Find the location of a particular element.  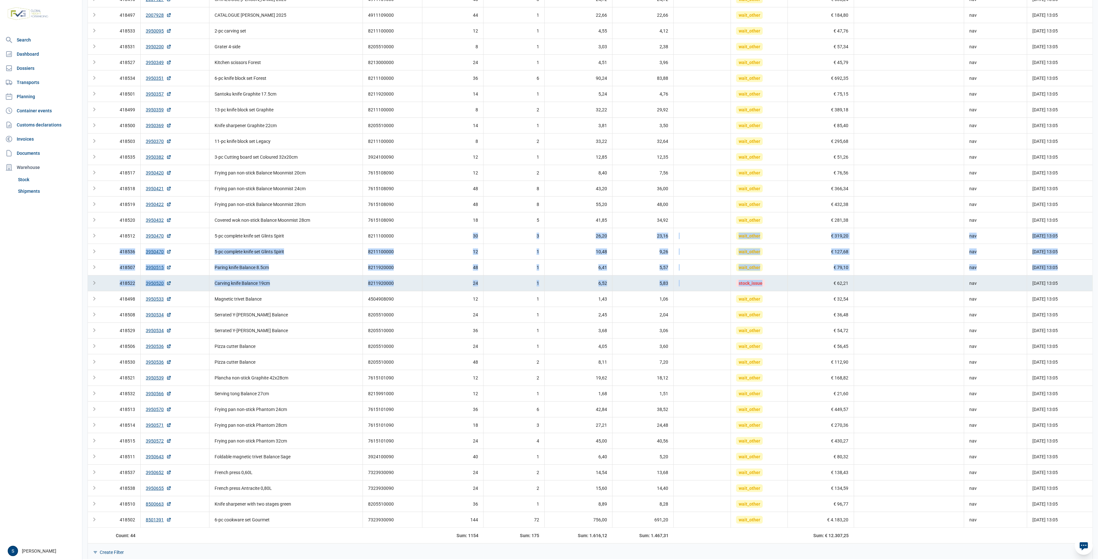

a: 3950351 is located at coordinates (159, 78).